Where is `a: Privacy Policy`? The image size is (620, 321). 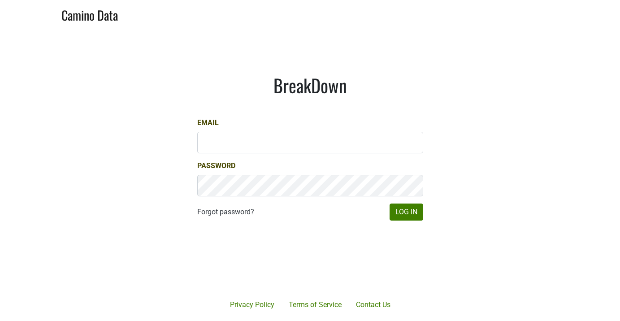
a: Privacy Policy is located at coordinates (252, 305).